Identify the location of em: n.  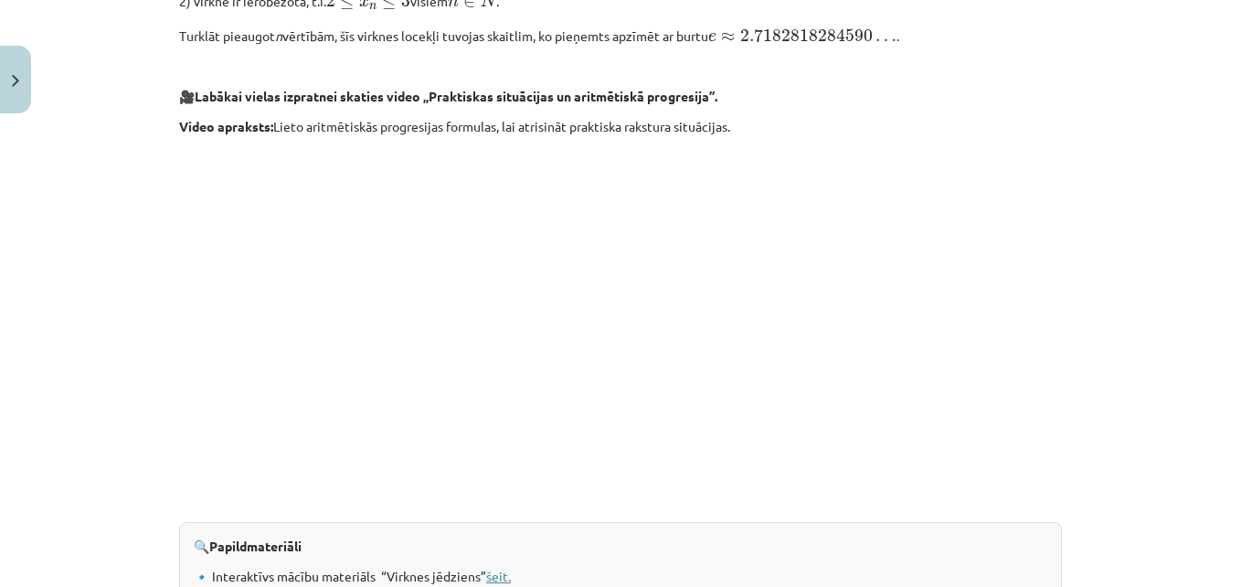
(279, 36).